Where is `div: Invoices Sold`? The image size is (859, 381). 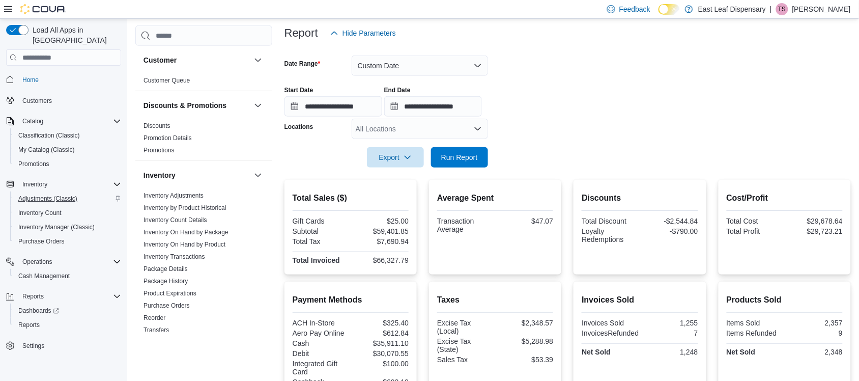
div: Invoices Sold is located at coordinates (610, 323).